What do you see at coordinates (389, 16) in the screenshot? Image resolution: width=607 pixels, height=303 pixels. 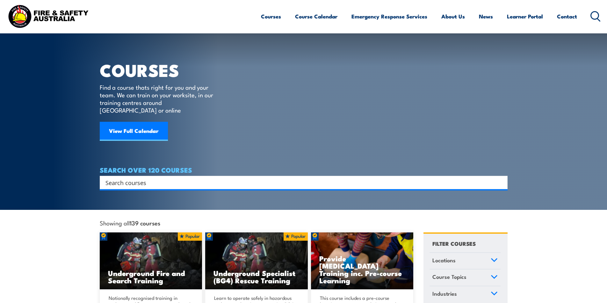 I see `a: Emergency Response Services` at bounding box center [389, 16].